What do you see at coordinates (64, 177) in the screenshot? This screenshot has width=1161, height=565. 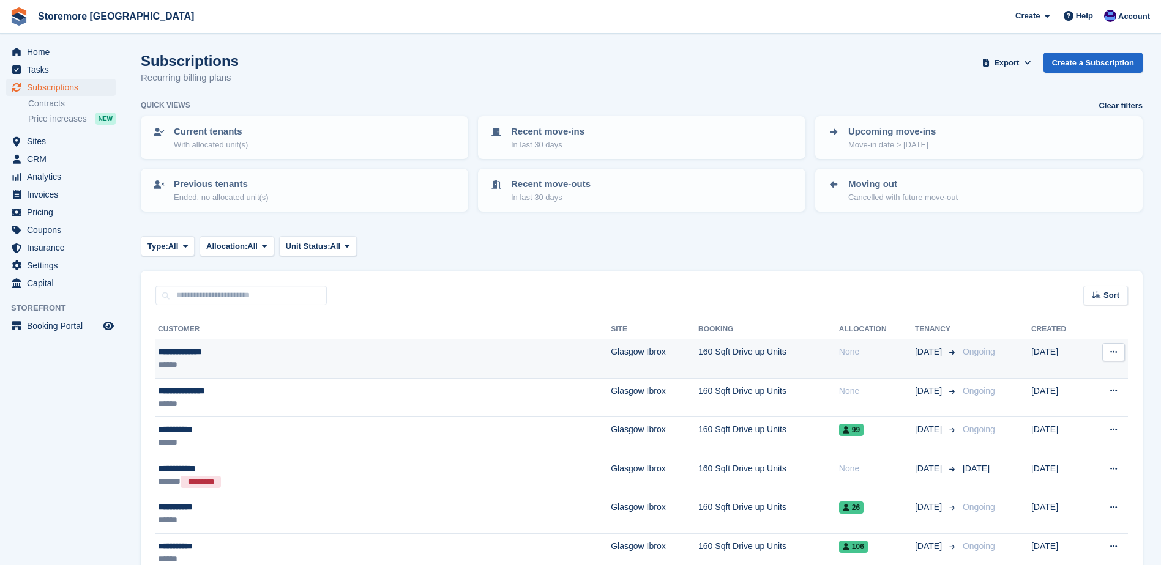 I see `span: Analytics` at bounding box center [64, 177].